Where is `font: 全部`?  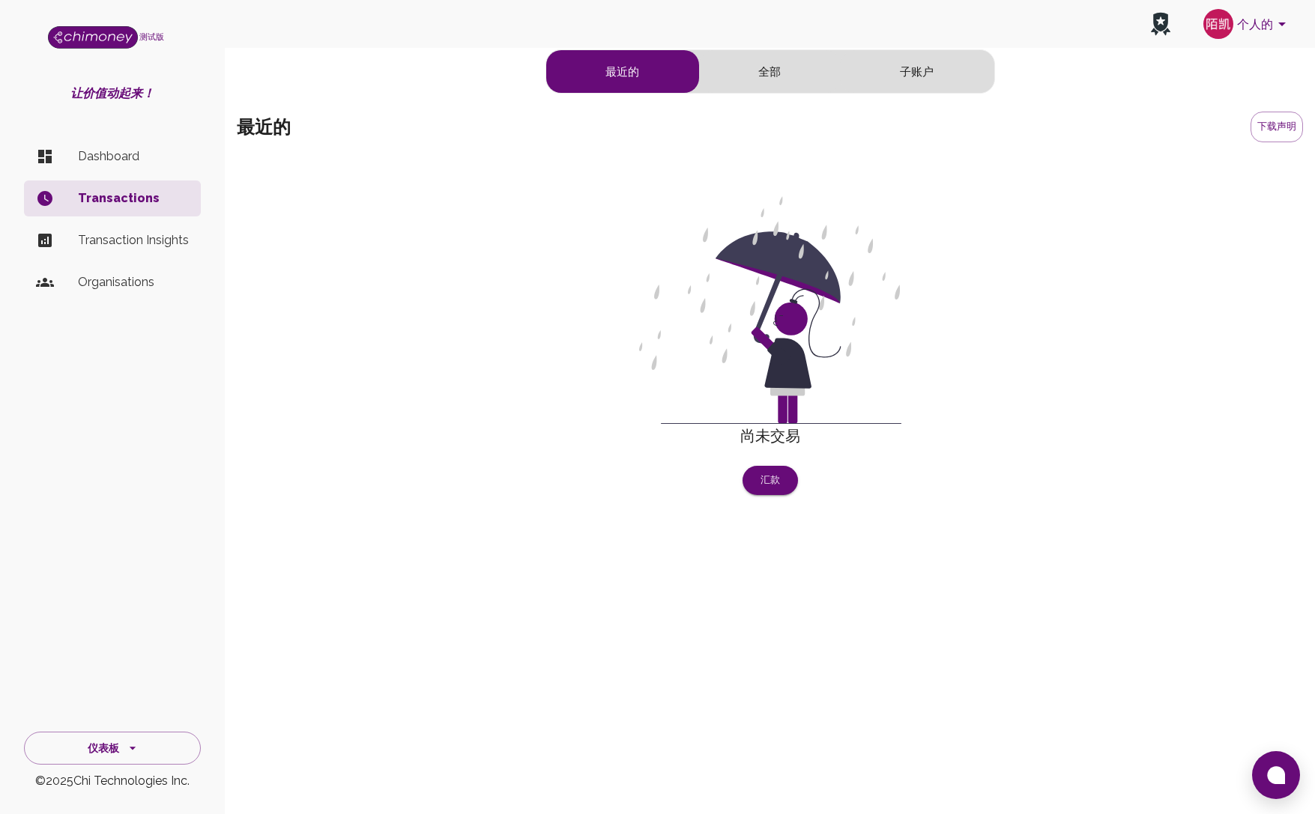 font: 全部 is located at coordinates (770, 72).